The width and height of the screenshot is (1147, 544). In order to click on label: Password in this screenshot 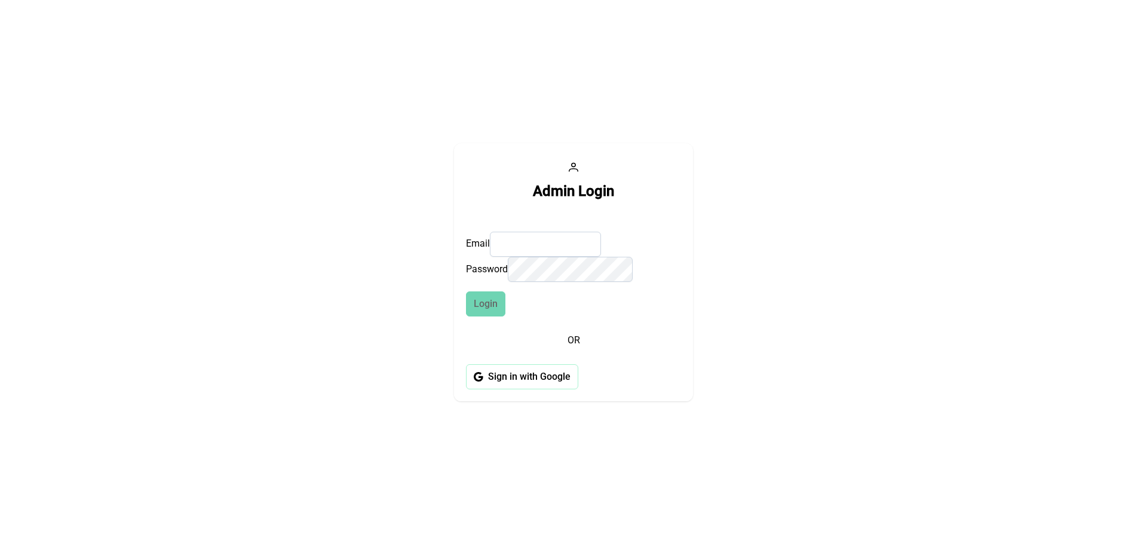, I will do `click(487, 269)`.